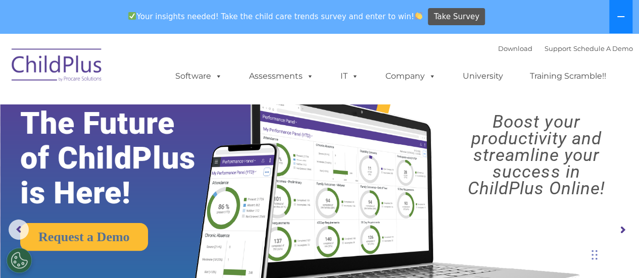  Describe the element at coordinates (594, 255) in the screenshot. I see `div: Drag` at that location.